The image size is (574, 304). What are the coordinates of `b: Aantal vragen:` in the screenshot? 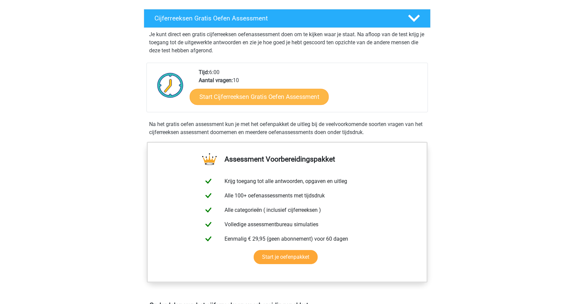 It's located at (216, 80).